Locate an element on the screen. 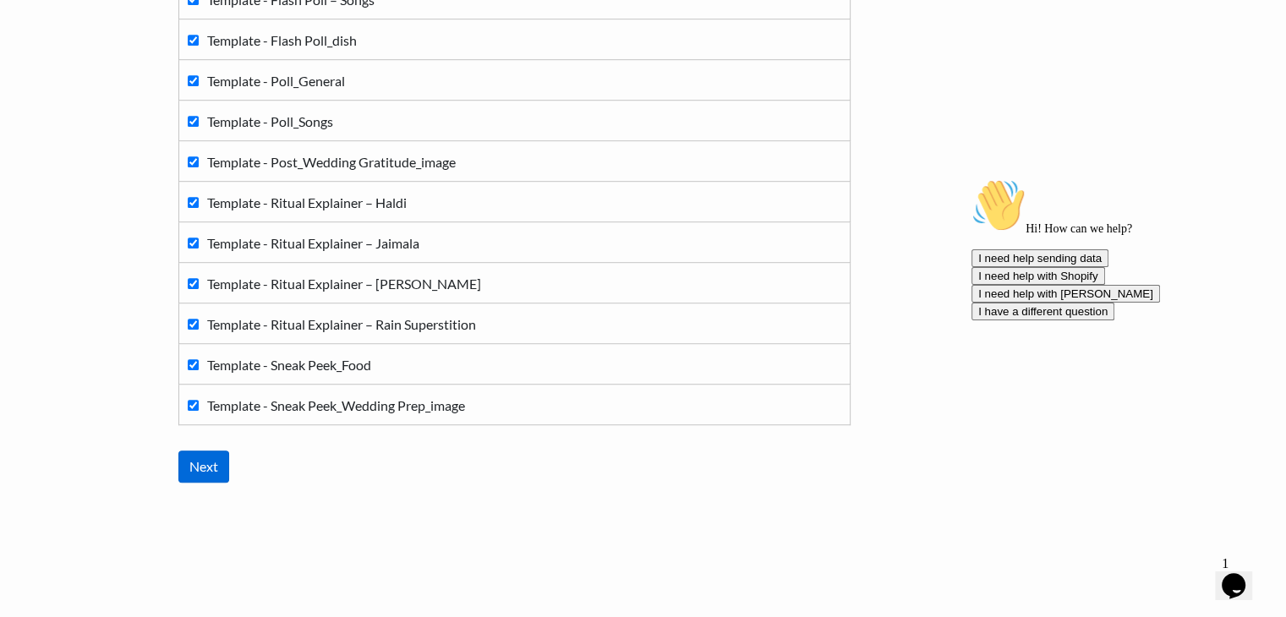 This screenshot has height=617, width=1286. input: Template - Poll_Songs is located at coordinates (193, 121).